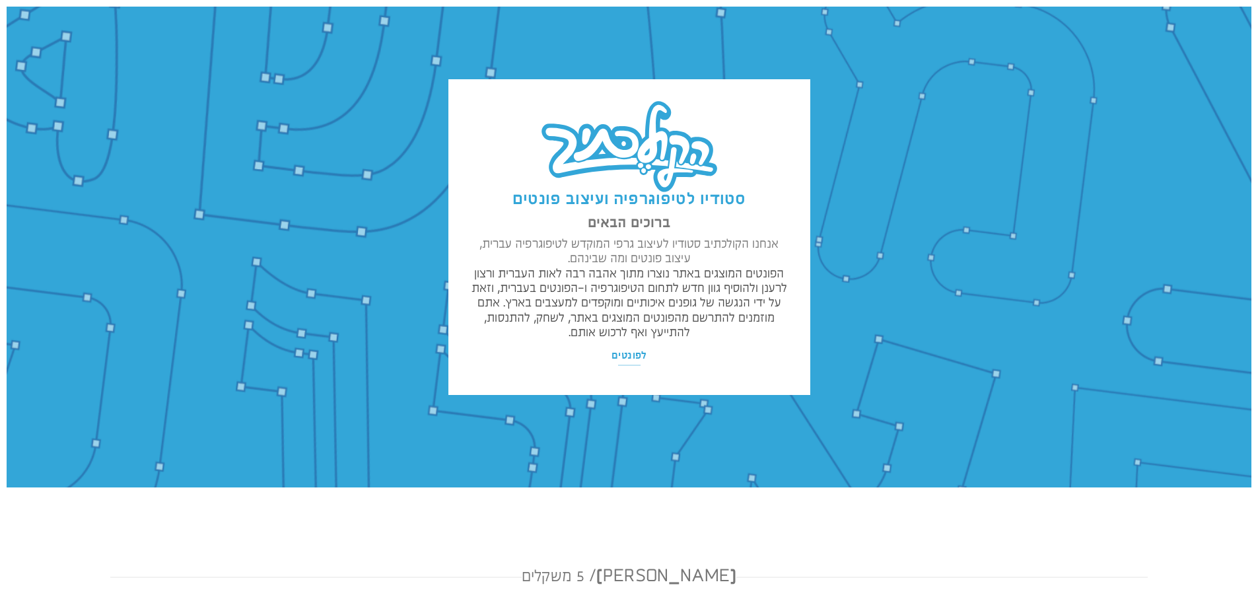 The image size is (1258, 607). I want to click on h3: אנחנו הקולכתיב סטודיו לעיצוב גרפי המוקדש לטיפוגרפיה עברית, עיצוב פונטים ומה שבינהם., so click(628, 252).